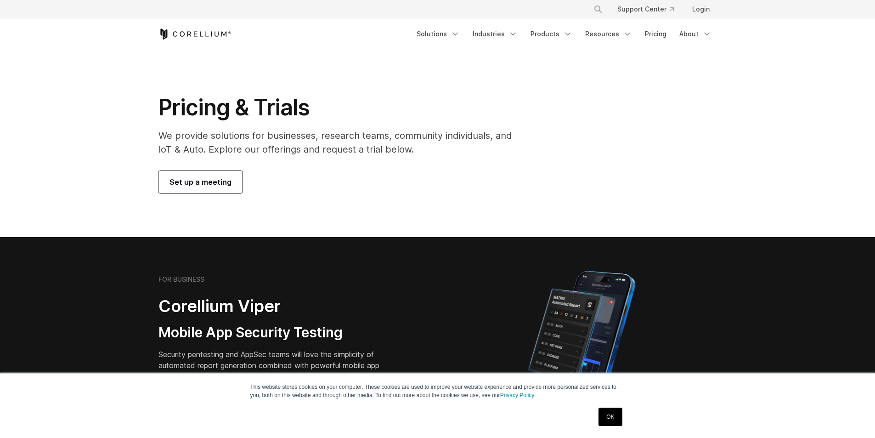  Describe the element at coordinates (276, 365) in the screenshot. I see `p: Security pentesting and AppSec teams will love the simplicity of automated report generation comb...` at that location.